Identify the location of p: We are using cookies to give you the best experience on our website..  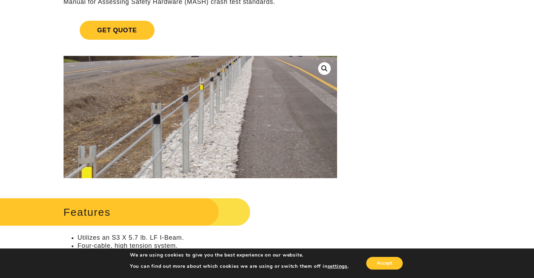
(240, 255).